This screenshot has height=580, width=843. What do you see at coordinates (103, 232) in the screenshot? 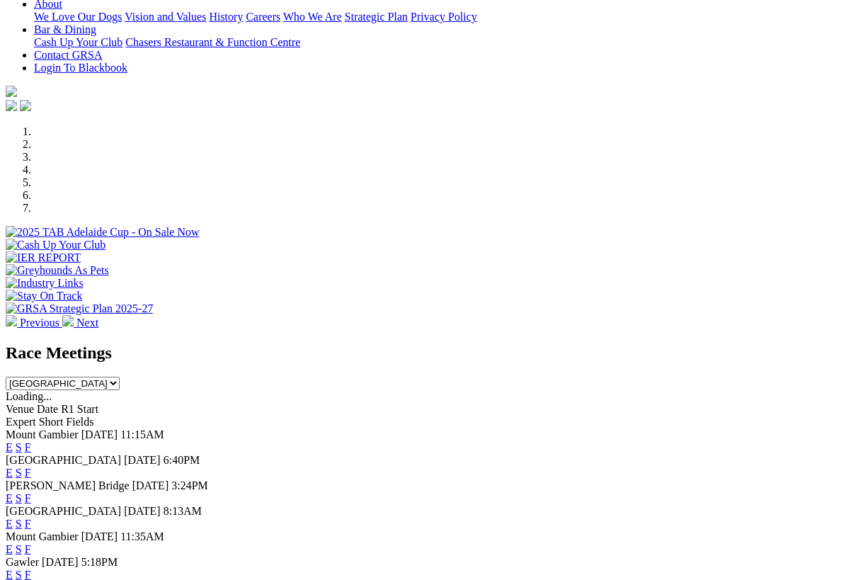
I see `img: 2025 TAB Adelaide Cup - On Sale Now` at bounding box center [103, 232].